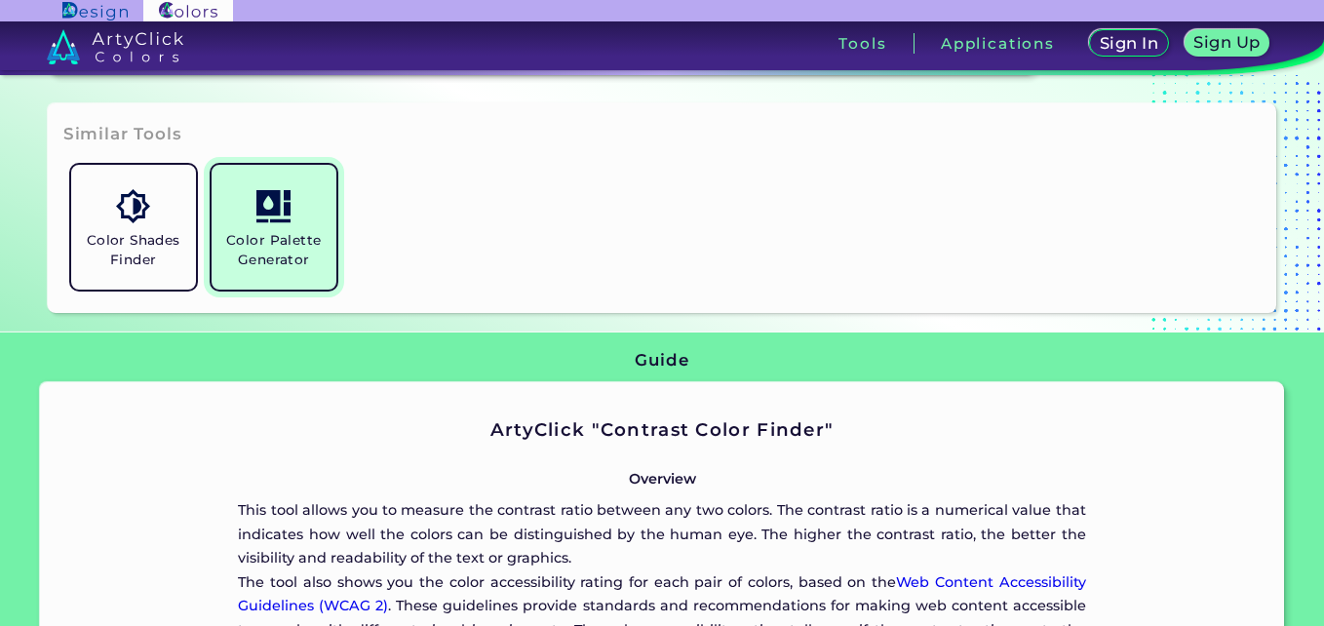 The width and height of the screenshot is (1324, 626). What do you see at coordinates (134, 250) in the screenshot?
I see `h5: Color Shades Finder` at bounding box center [134, 250].